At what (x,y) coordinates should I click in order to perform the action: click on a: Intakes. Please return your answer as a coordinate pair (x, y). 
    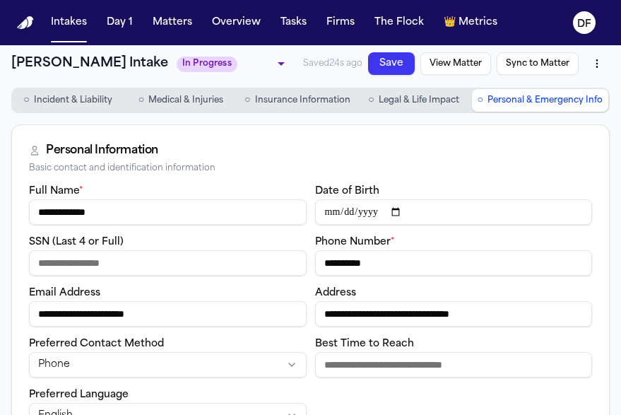
    Looking at the image, I should click on (69, 23).